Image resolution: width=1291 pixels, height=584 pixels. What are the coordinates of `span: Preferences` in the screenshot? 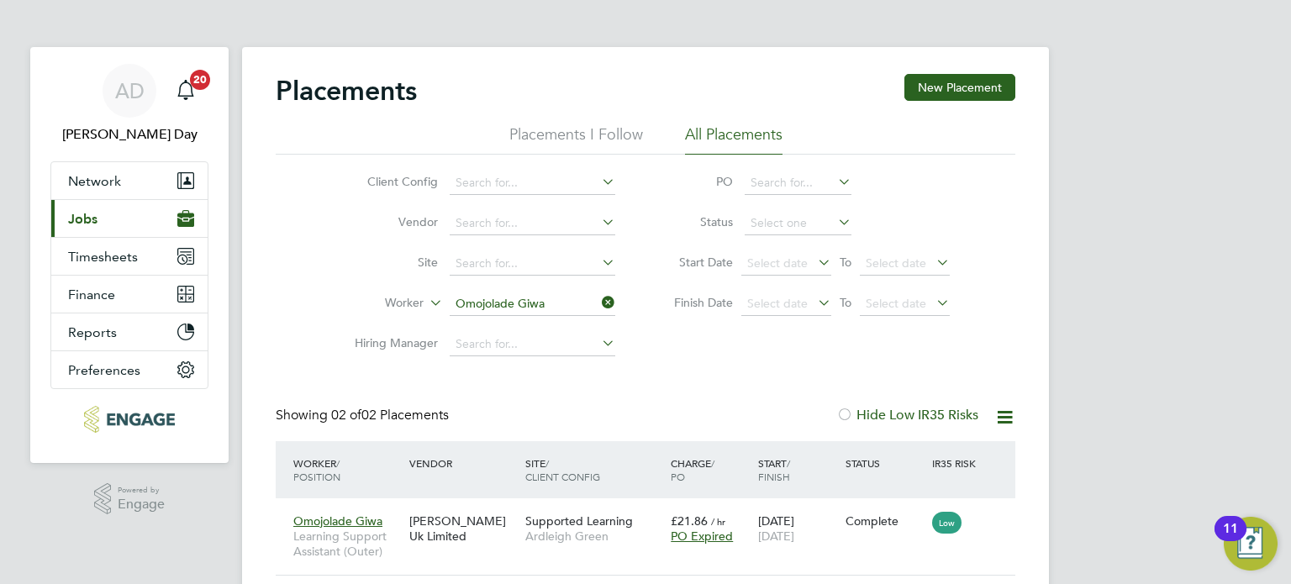 It's located at (104, 370).